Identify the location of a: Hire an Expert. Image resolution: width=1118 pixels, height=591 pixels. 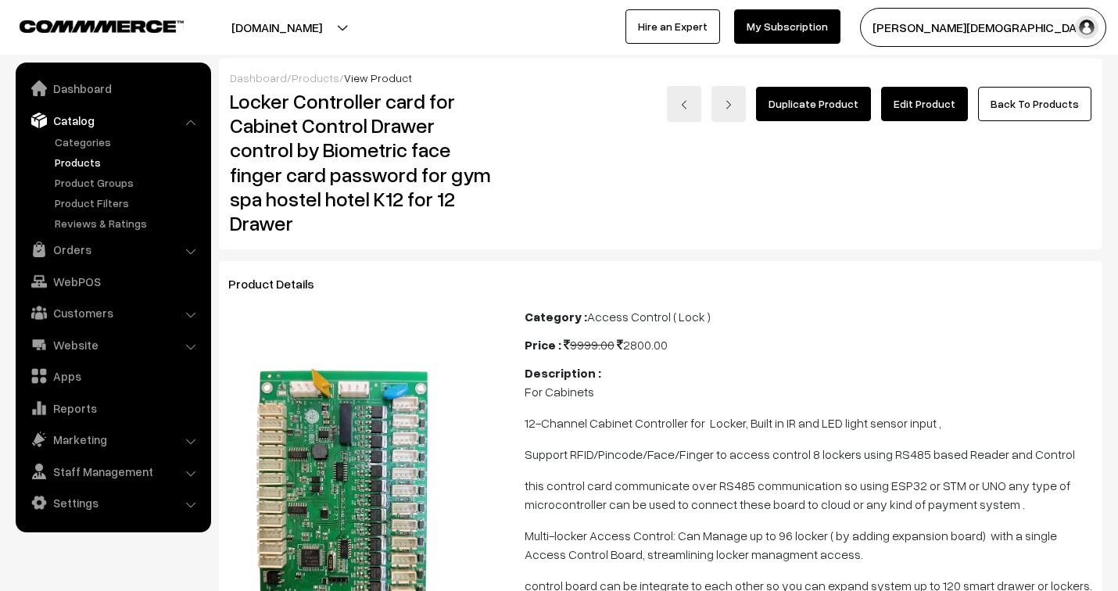
(672, 27).